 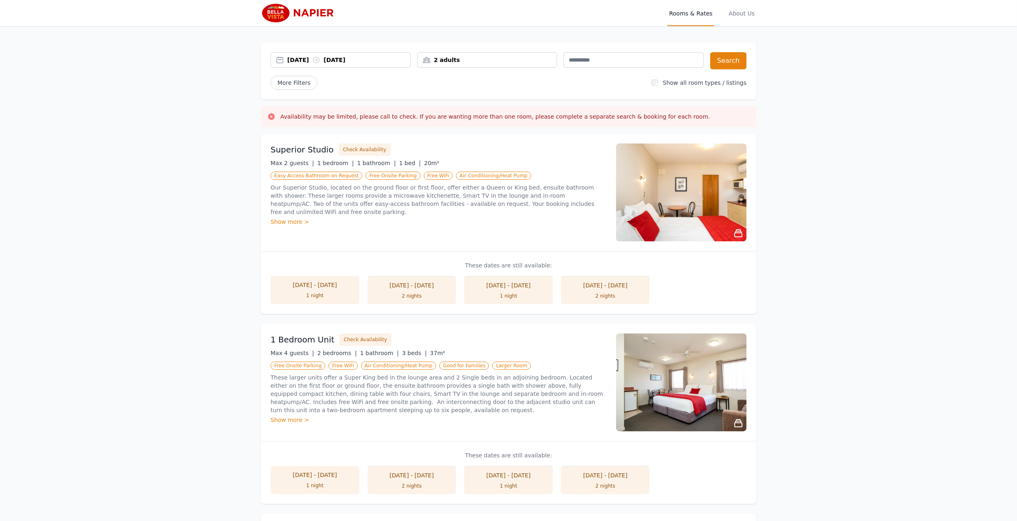 I want to click on span: 2 bedrooms |, so click(x=337, y=353).